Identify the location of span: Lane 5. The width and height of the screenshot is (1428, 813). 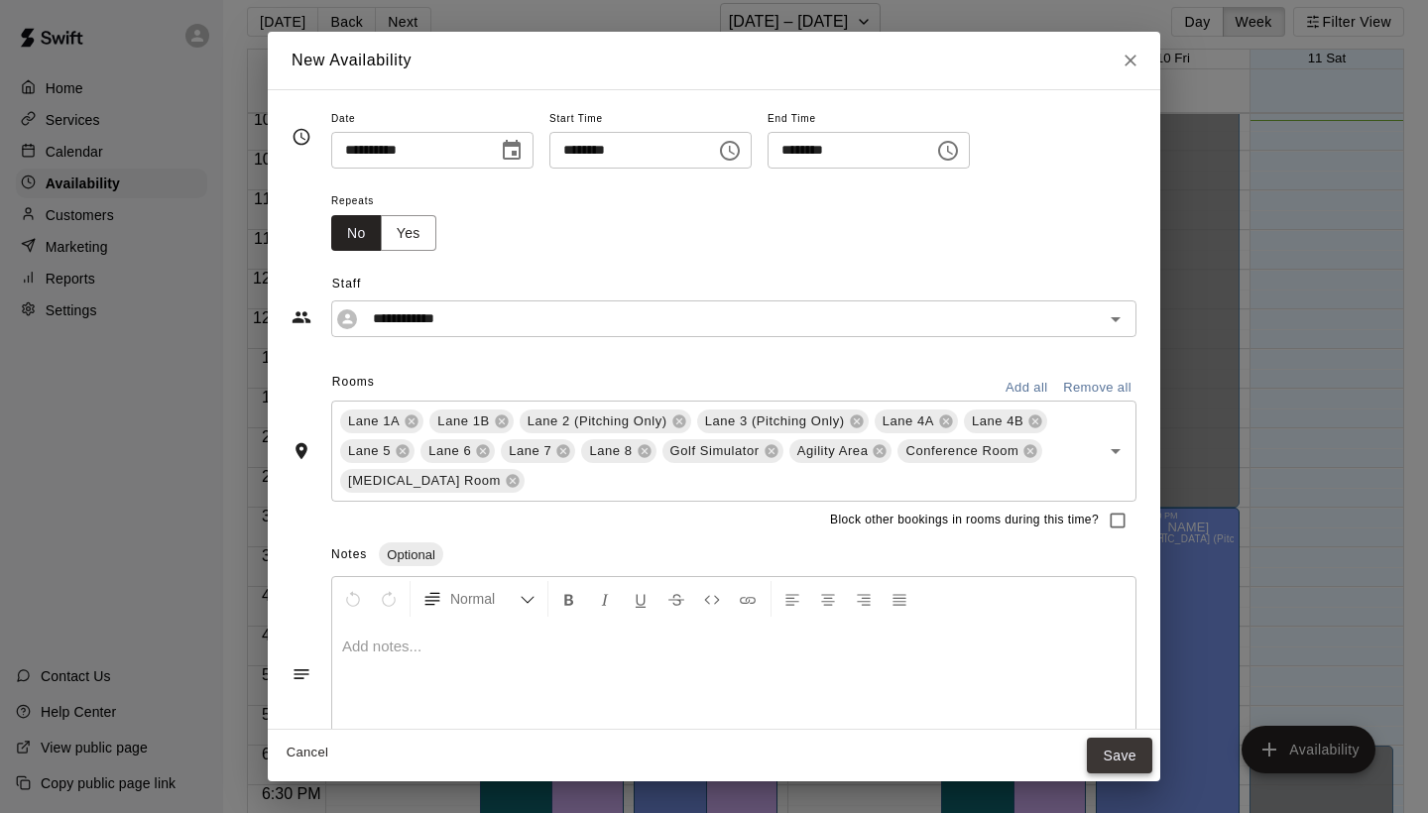
(369, 451).